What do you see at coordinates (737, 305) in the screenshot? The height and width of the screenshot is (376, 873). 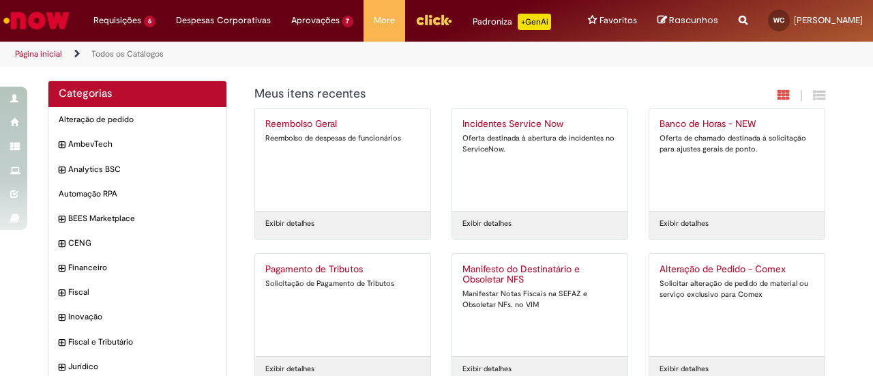 I see `a: Alteração de Pedido - Comex Solicitar alteração de pedido de material ou serviço exclusivo para C...` at bounding box center [737, 305].